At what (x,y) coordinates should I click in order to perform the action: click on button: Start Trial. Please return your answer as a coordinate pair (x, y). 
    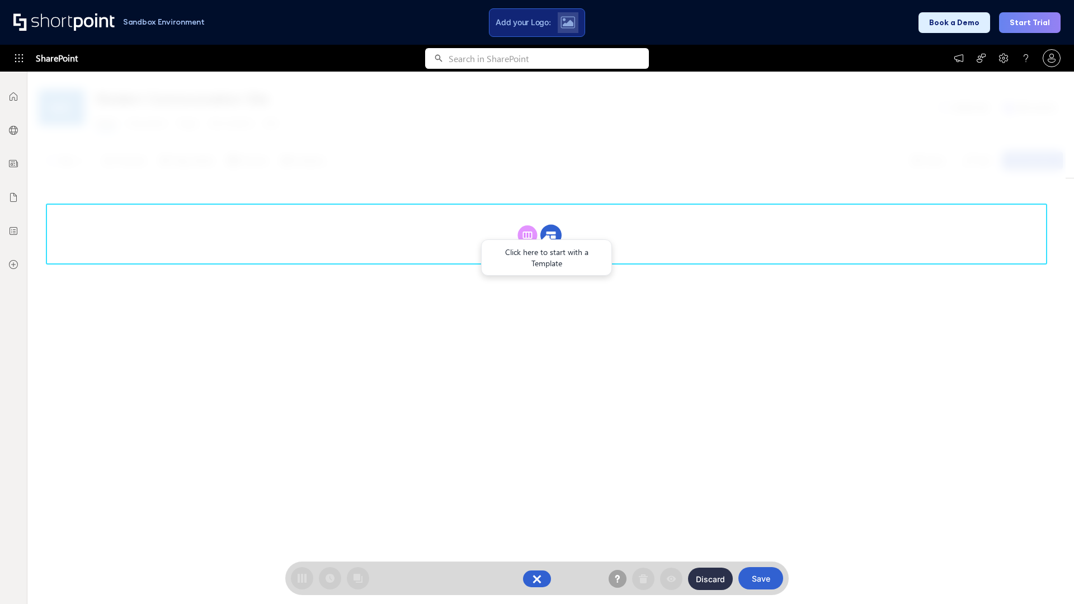
    Looking at the image, I should click on (1030, 22).